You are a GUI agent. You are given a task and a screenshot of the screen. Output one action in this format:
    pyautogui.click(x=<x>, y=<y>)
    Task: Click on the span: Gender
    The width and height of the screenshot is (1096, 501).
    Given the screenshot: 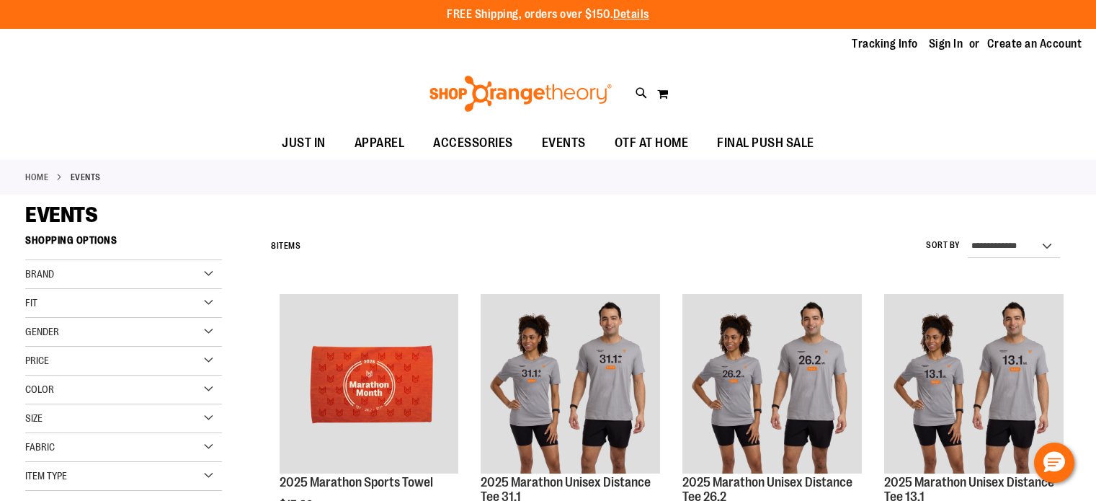 What is the action you would take?
    pyautogui.click(x=42, y=331)
    